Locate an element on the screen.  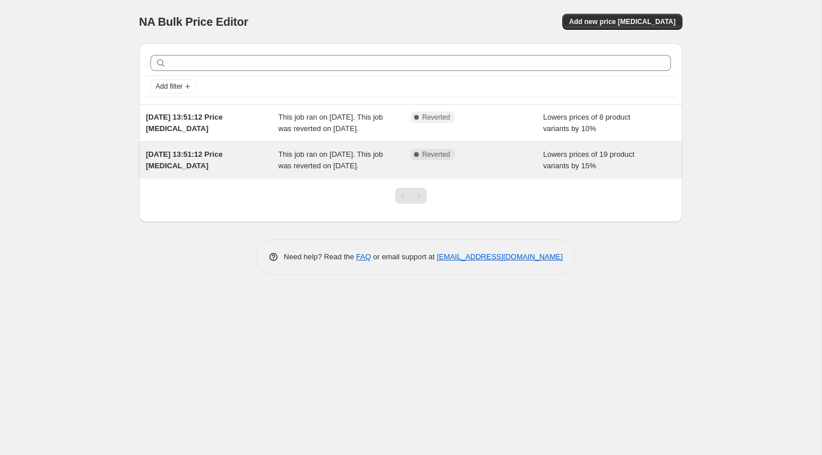
span: NA Bulk Price Editor is located at coordinates (193, 22).